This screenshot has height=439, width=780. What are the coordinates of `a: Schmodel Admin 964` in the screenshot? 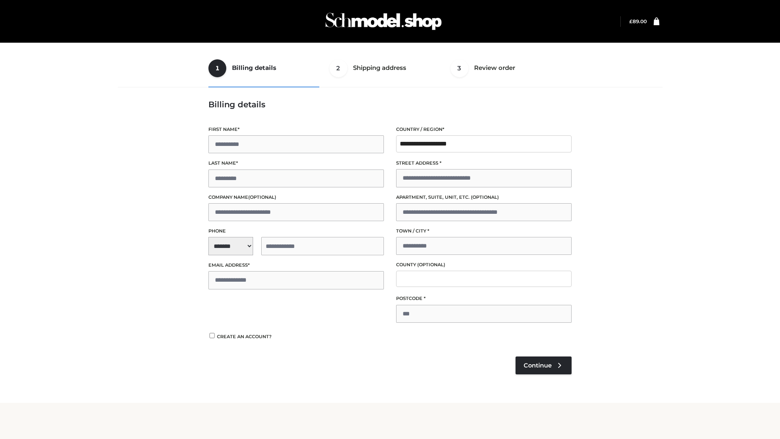 It's located at (384, 21).